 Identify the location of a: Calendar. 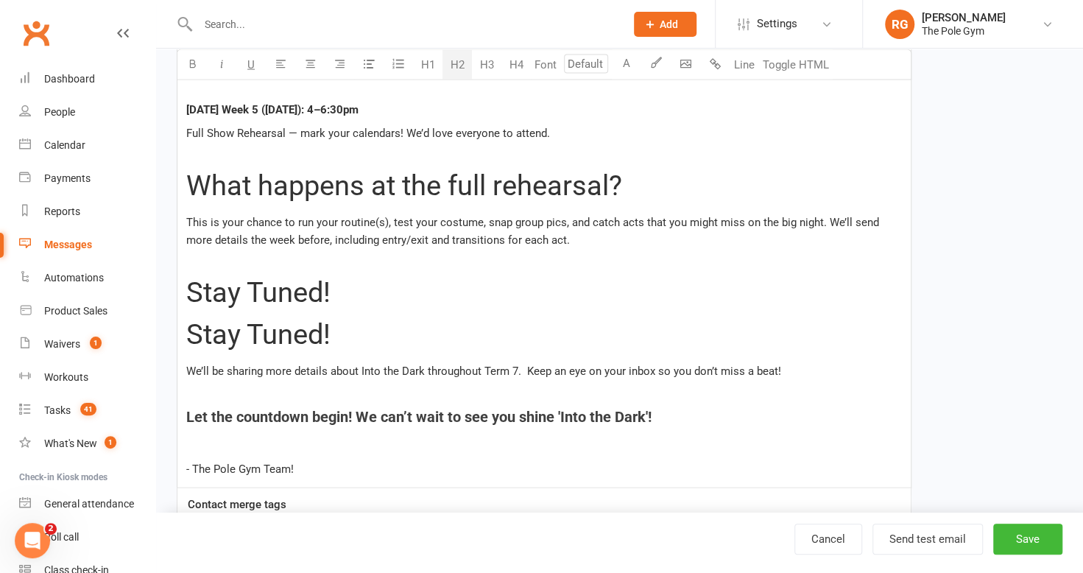
(87, 145).